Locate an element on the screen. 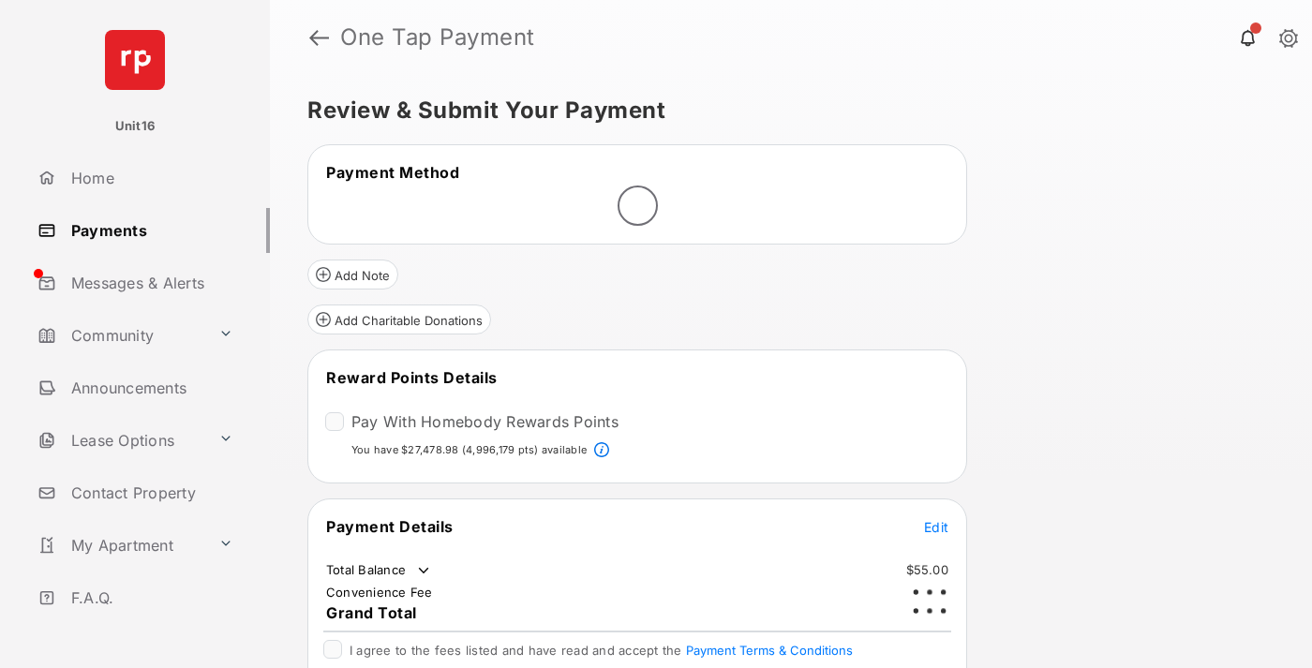  a: Payments is located at coordinates (150, 231).